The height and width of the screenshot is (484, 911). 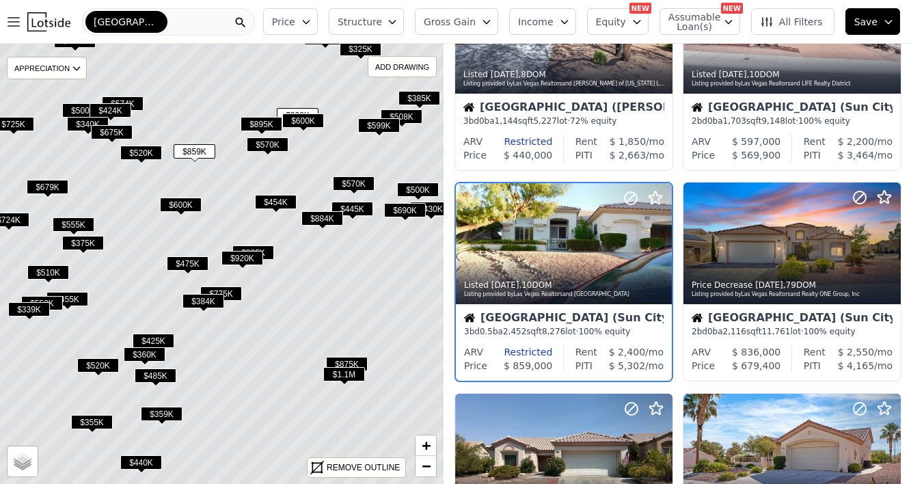 I want to click on div: $1.1M, so click(x=344, y=377).